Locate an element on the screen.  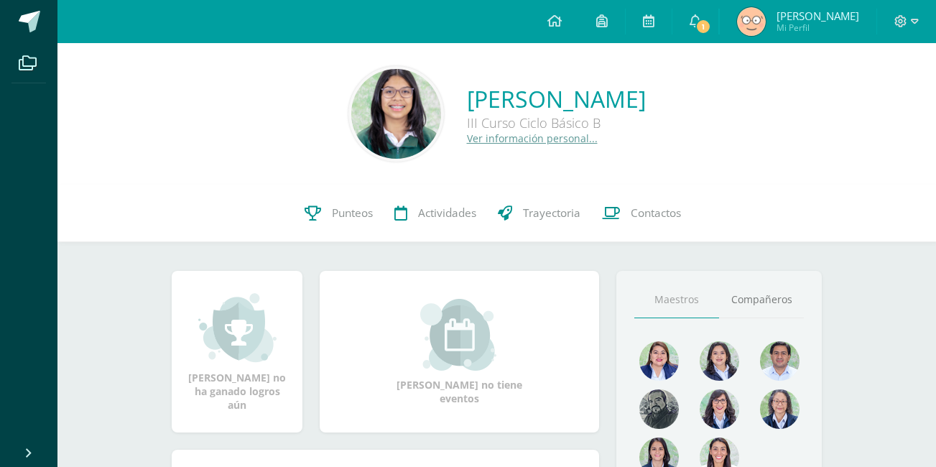
img: b1da893d1b21f2b9f45fcdf5240f8abd.png is located at coordinates (719, 409).